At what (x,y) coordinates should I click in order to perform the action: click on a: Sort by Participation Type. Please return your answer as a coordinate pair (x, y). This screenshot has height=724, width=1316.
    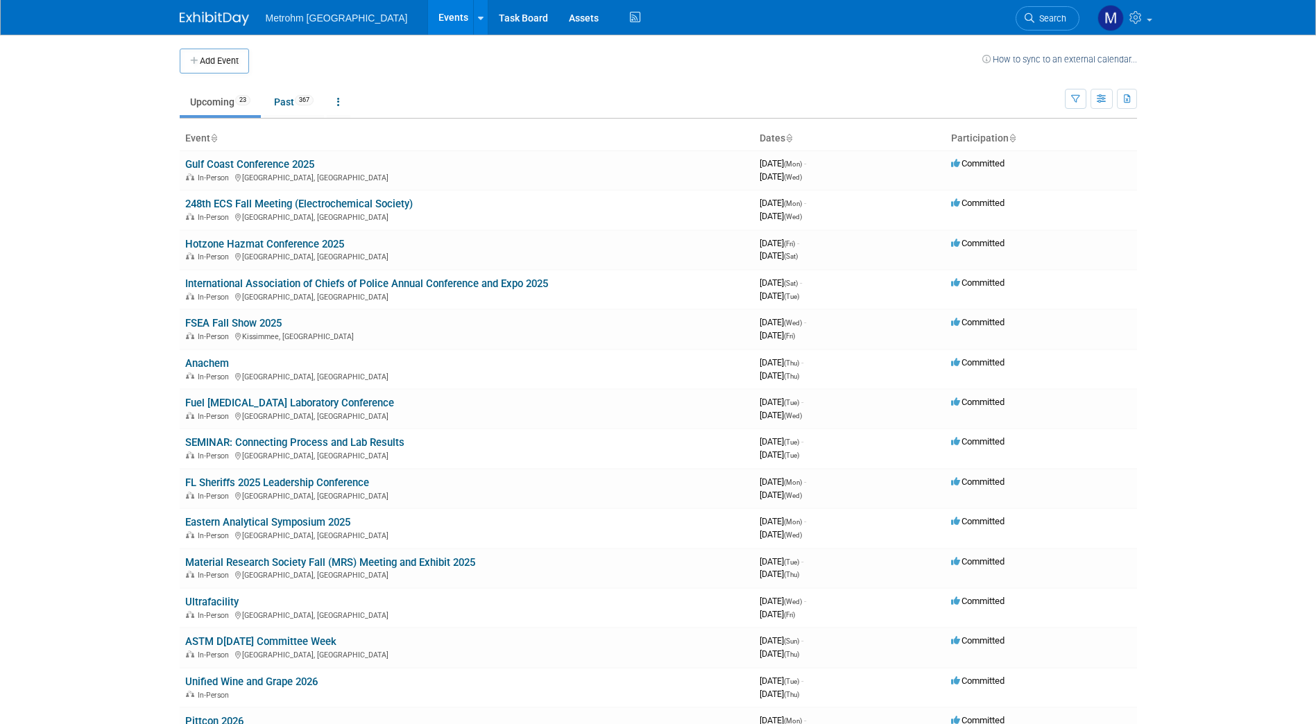
    Looking at the image, I should click on (1012, 138).